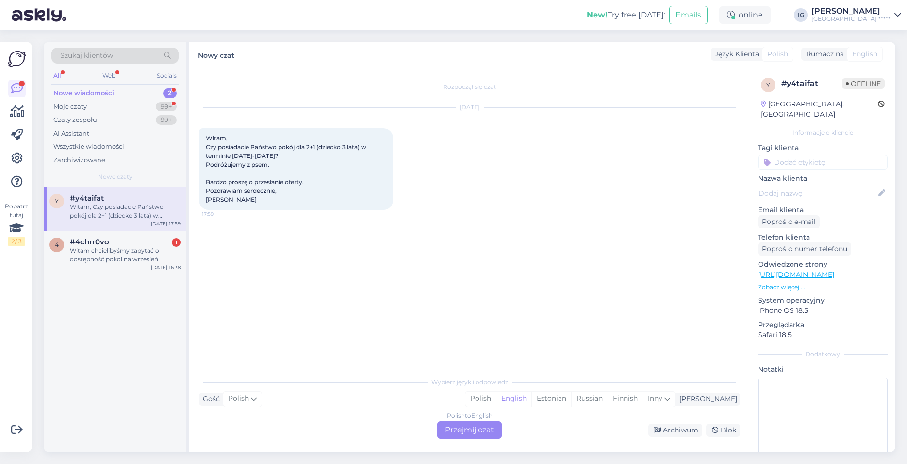 This screenshot has width=907, height=464. Describe the element at coordinates (823, 310) in the screenshot. I see `p: iPhone OS 18.5` at that location.